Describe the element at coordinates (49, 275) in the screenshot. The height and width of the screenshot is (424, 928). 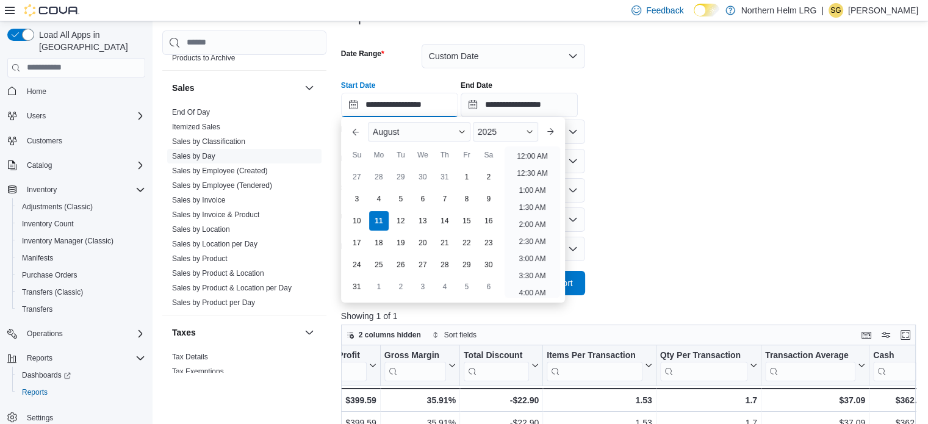
I see `span: Purchase Orders` at that location.